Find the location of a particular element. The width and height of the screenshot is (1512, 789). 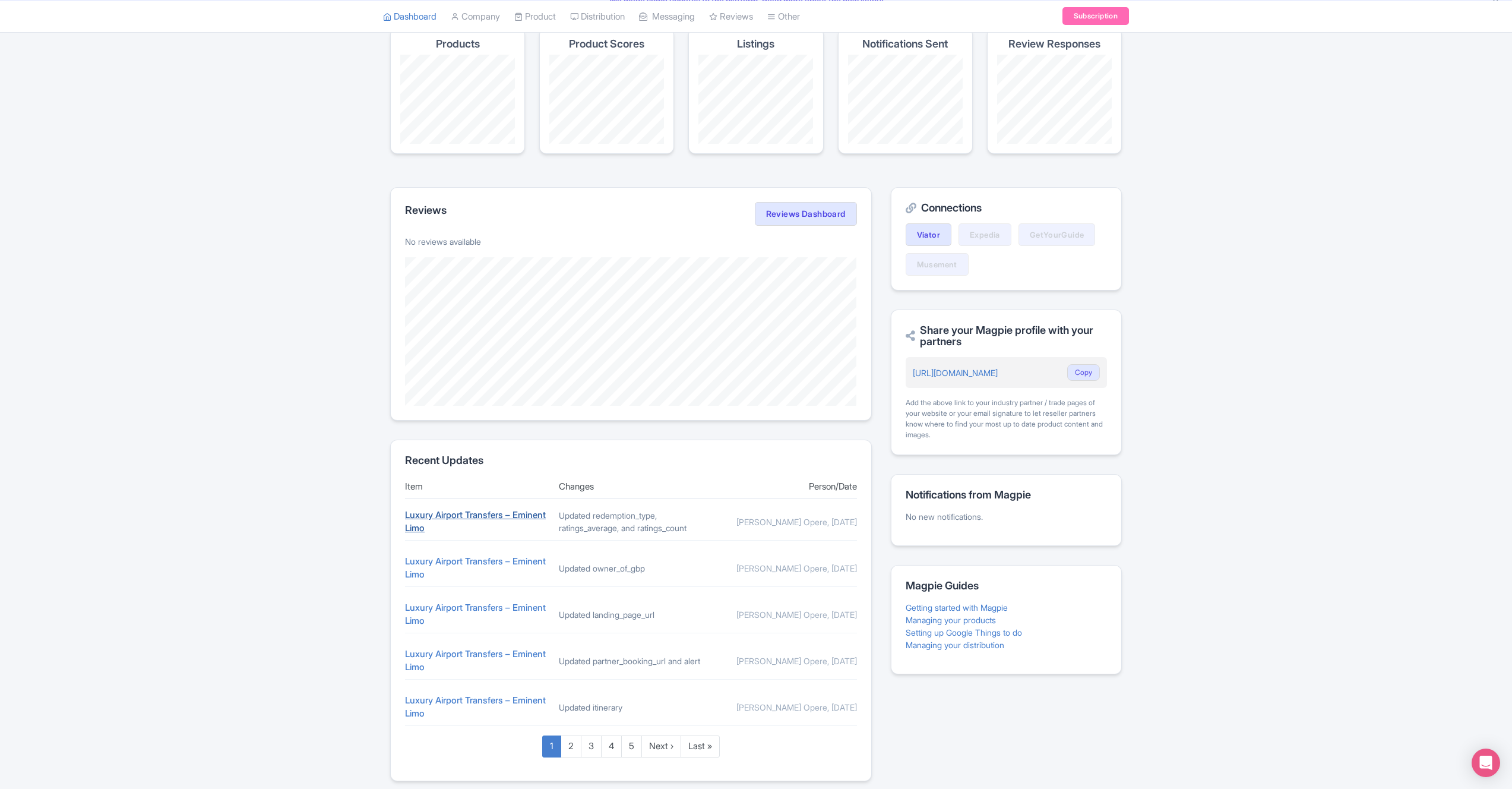

h4: Product Scores is located at coordinates (606, 44).